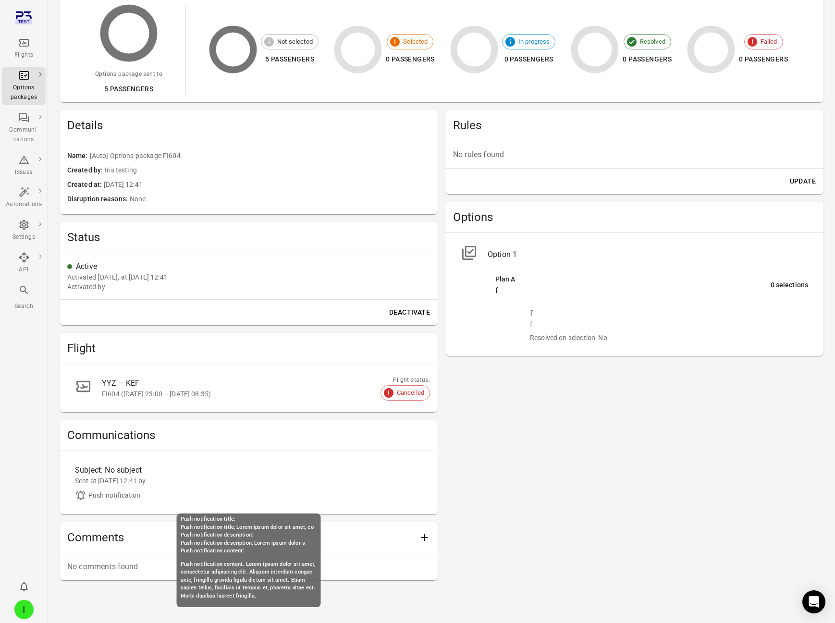 Image resolution: width=835 pixels, height=623 pixels. Describe the element at coordinates (24, 297) in the screenshot. I see `button: Search` at that location.